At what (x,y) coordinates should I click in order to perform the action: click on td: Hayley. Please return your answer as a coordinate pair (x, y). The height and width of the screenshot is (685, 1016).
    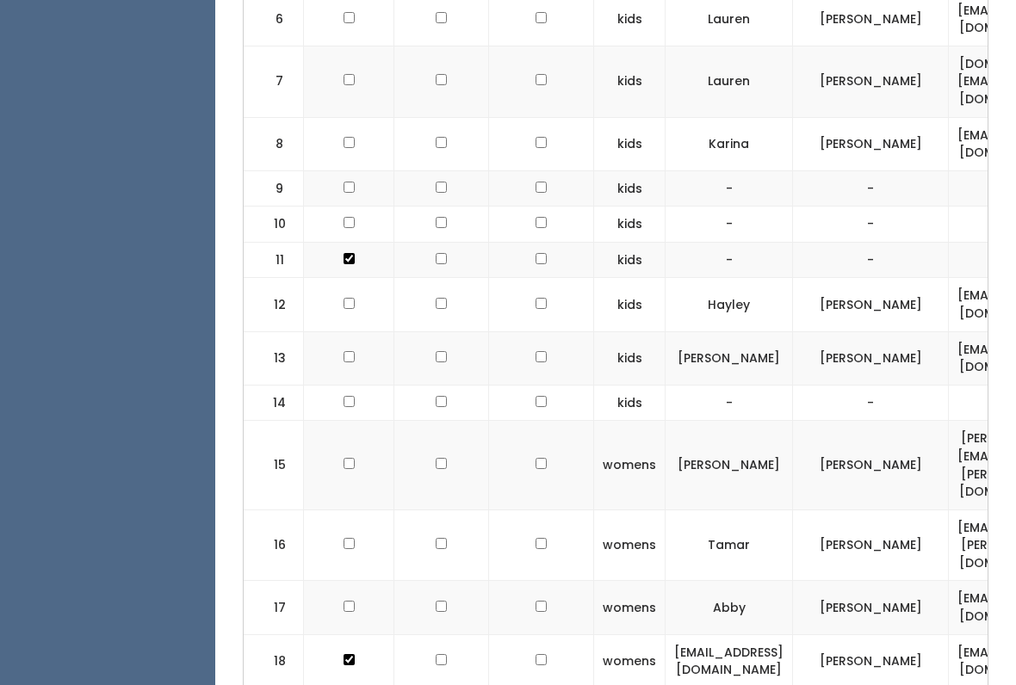
    Looking at the image, I should click on (729, 305).